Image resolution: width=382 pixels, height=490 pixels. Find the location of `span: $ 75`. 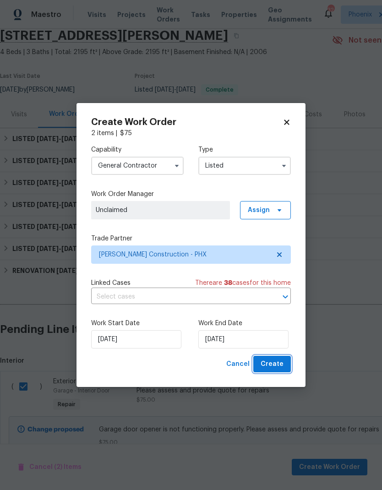

span: $ 75 is located at coordinates (126, 133).